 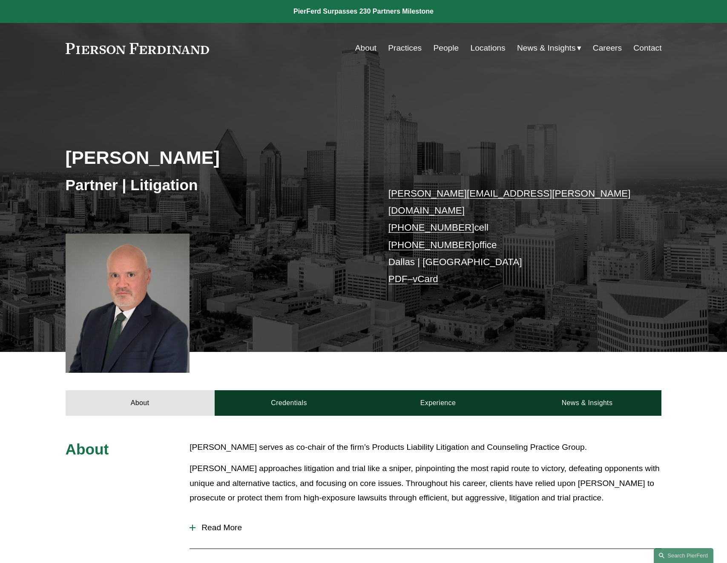 What do you see at coordinates (647, 48) in the screenshot?
I see `a: Contact` at bounding box center [647, 48].